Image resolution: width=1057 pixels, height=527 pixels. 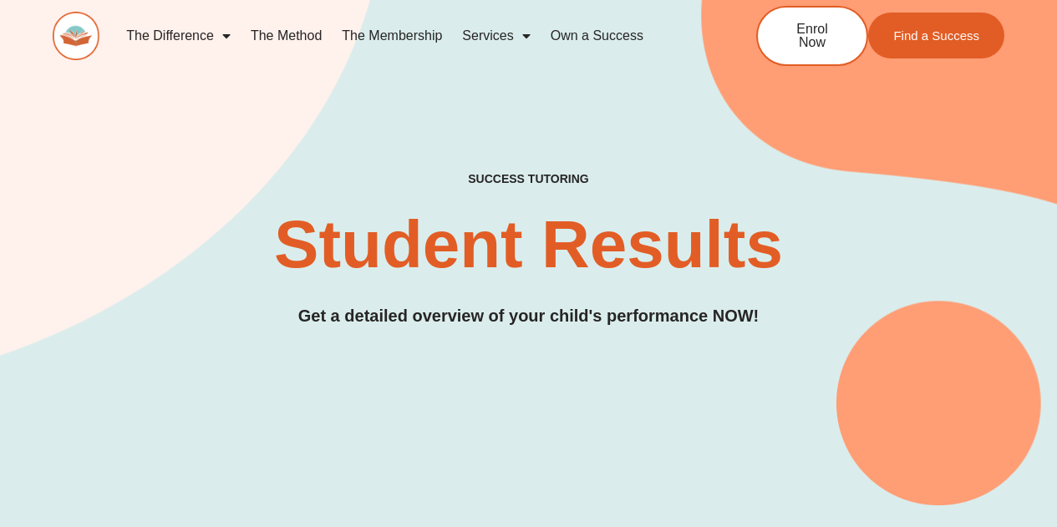 I want to click on a: The Difference, so click(x=178, y=36).